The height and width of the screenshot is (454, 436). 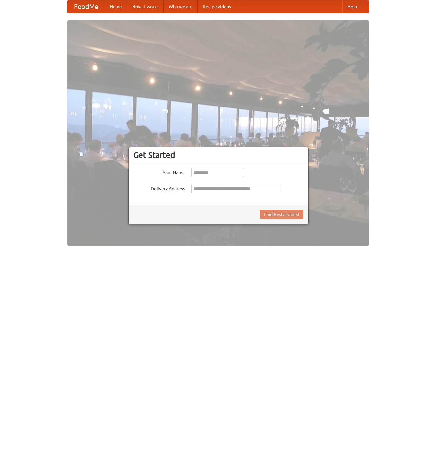 I want to click on a: Recipe videos, so click(x=217, y=7).